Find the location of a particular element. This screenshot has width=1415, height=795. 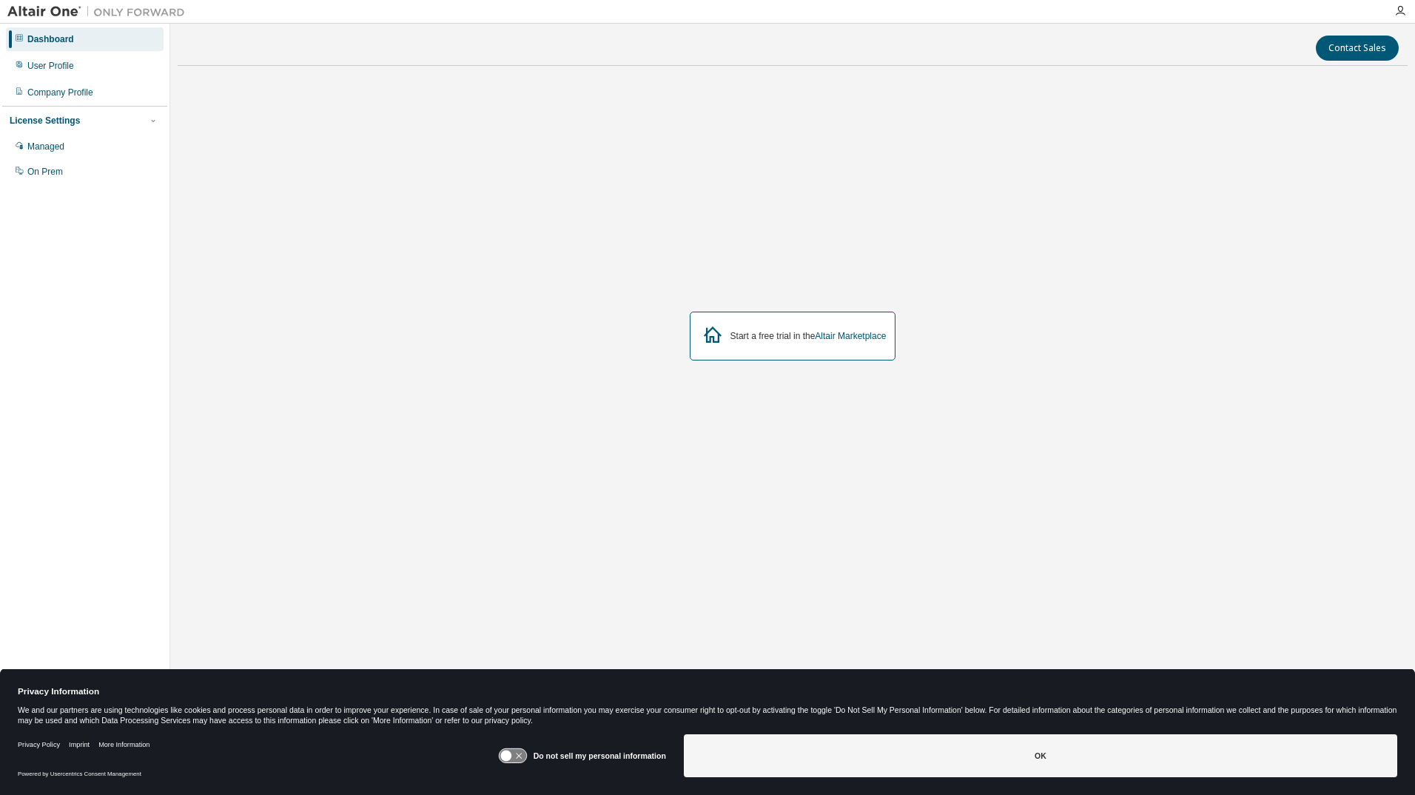

div: Managed is located at coordinates (46, 146).